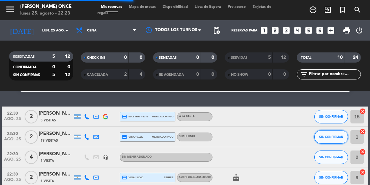  What do you see at coordinates (208, 7) in the screenshot?
I see `span: Lista de Espera` at bounding box center [208, 7].